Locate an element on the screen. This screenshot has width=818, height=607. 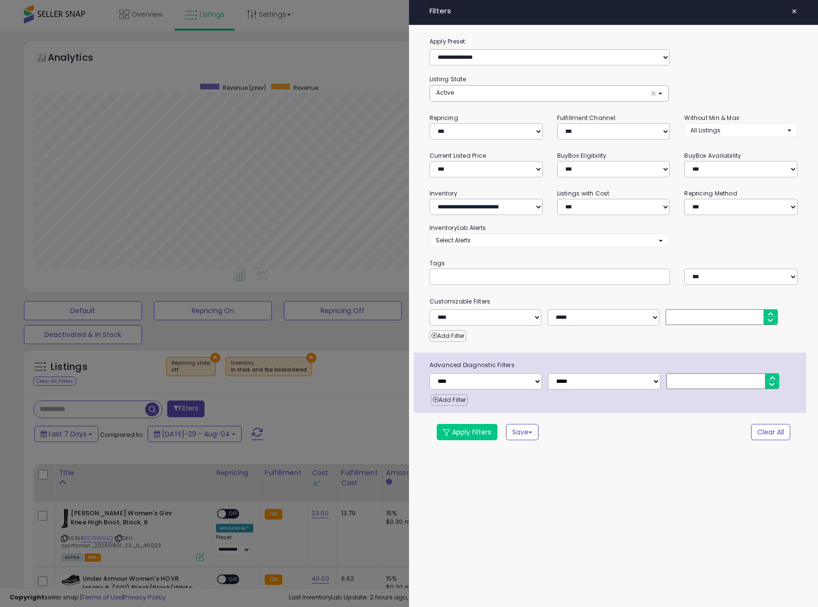
small: Listing State is located at coordinates (448, 79).